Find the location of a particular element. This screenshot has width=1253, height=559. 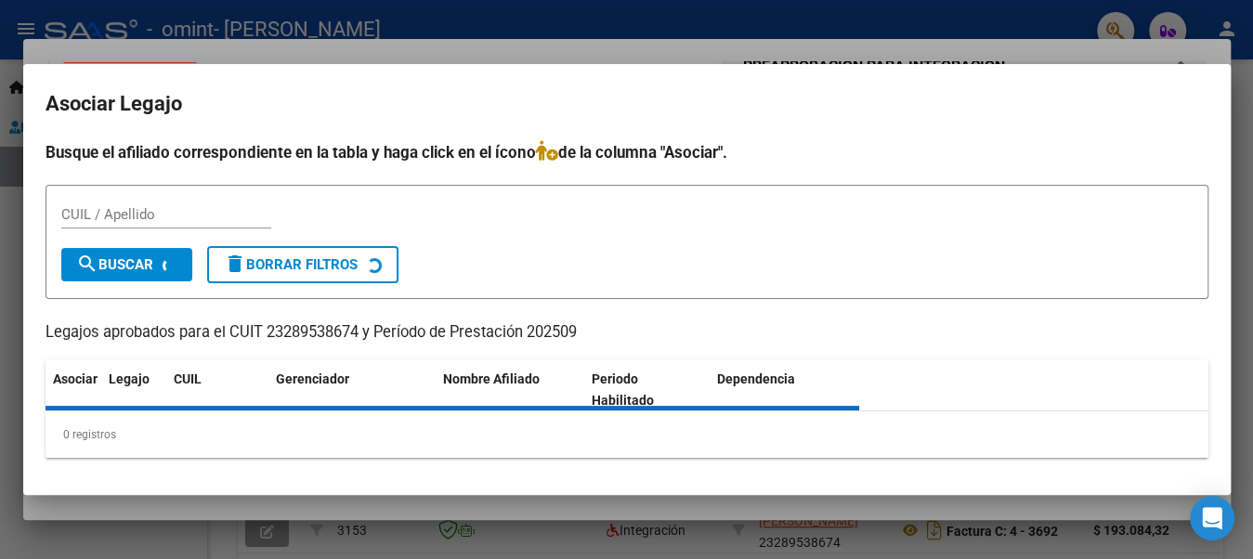

div: 0 registros is located at coordinates (627, 435).